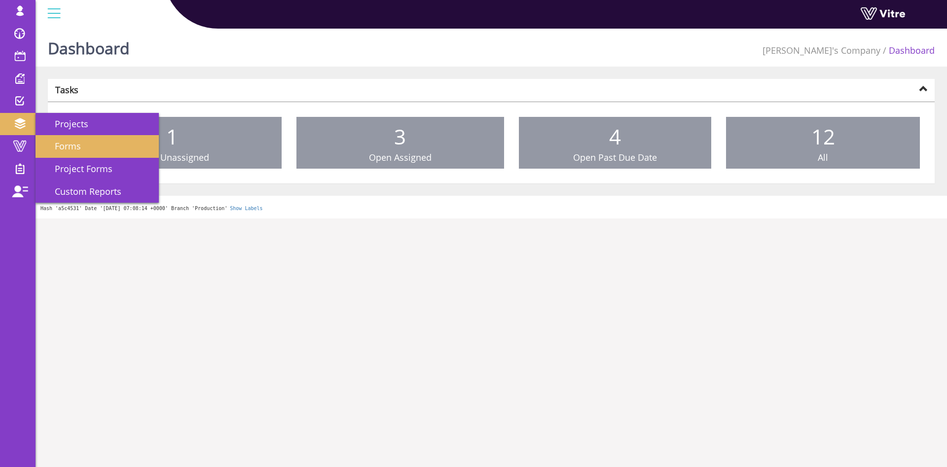 The image size is (947, 467). Describe the element at coordinates (615, 136) in the screenshot. I see `span: 4` at that location.